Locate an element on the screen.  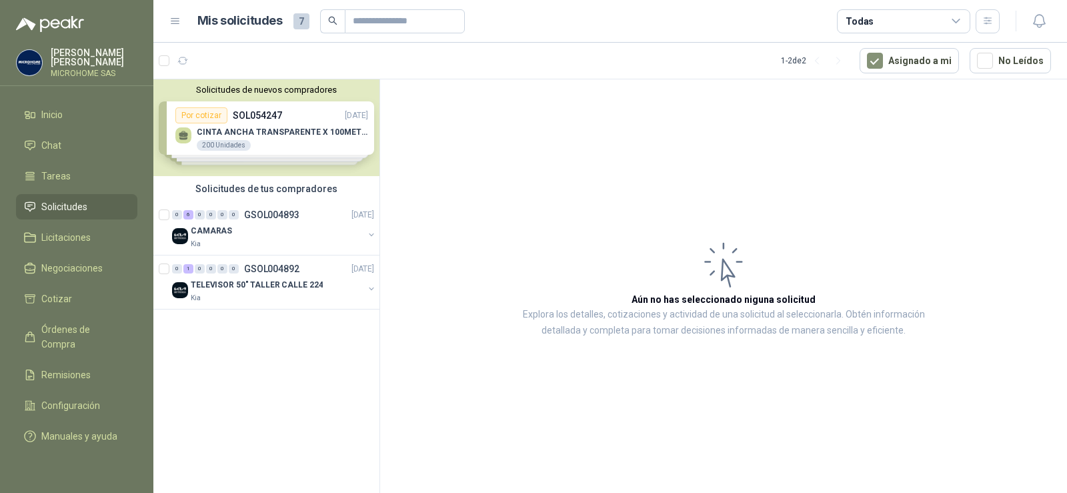
button: Solicitudes de nuevos compradores is located at coordinates (266, 89).